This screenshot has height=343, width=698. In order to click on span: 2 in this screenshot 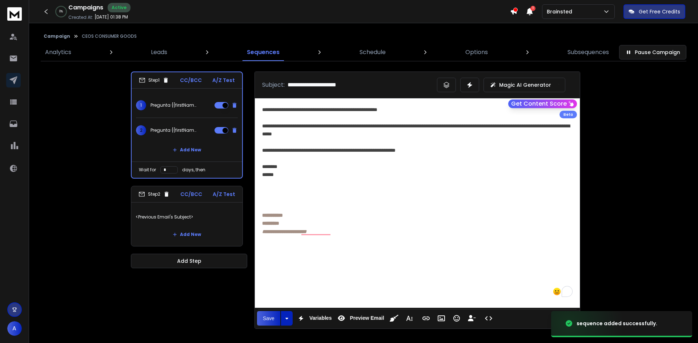, I will do `click(141, 130)`.